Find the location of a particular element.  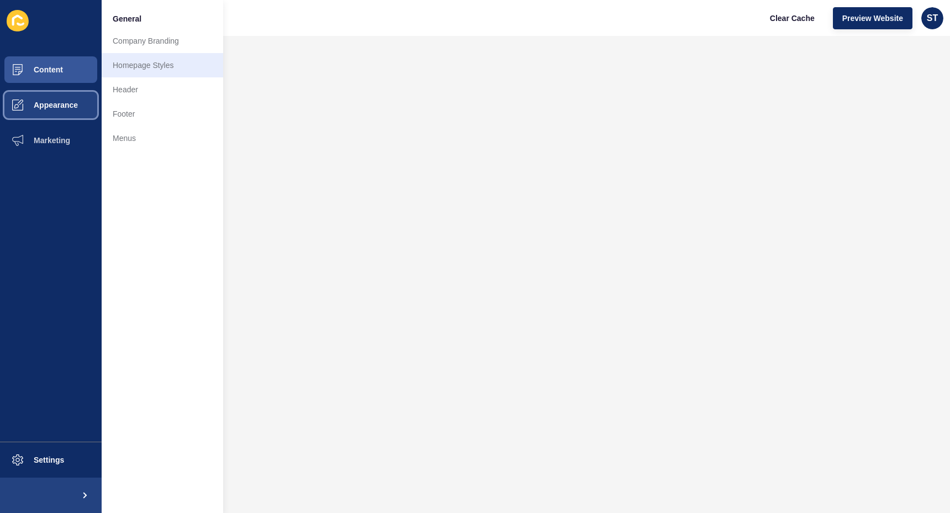

a: Menus is located at coordinates (162, 138).